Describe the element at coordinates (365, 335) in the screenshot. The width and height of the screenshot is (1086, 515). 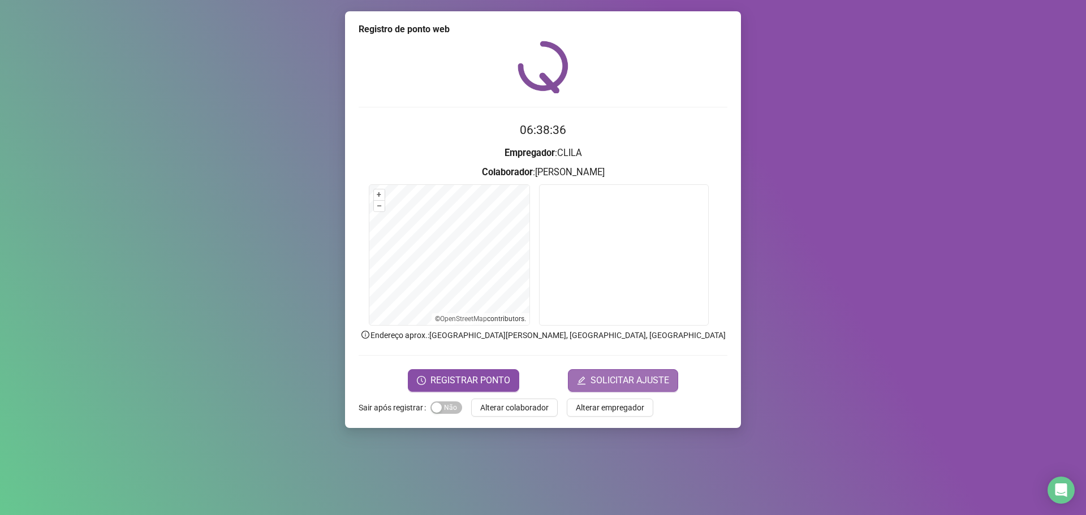
I see `span: info-circle` at that location.